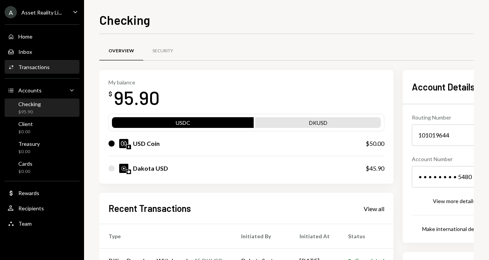 The width and height of the screenshot is (489, 260). I want to click on th: Initiated By, so click(261, 237).